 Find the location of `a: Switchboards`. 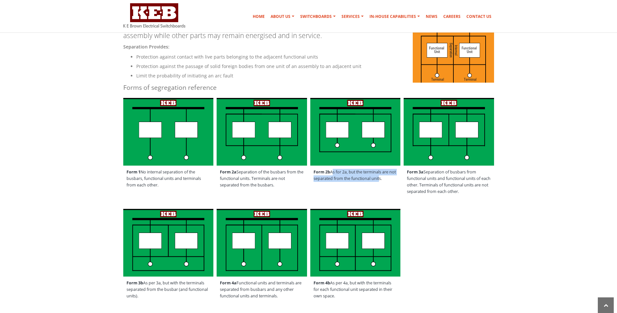

a: Switchboards is located at coordinates (318, 17).